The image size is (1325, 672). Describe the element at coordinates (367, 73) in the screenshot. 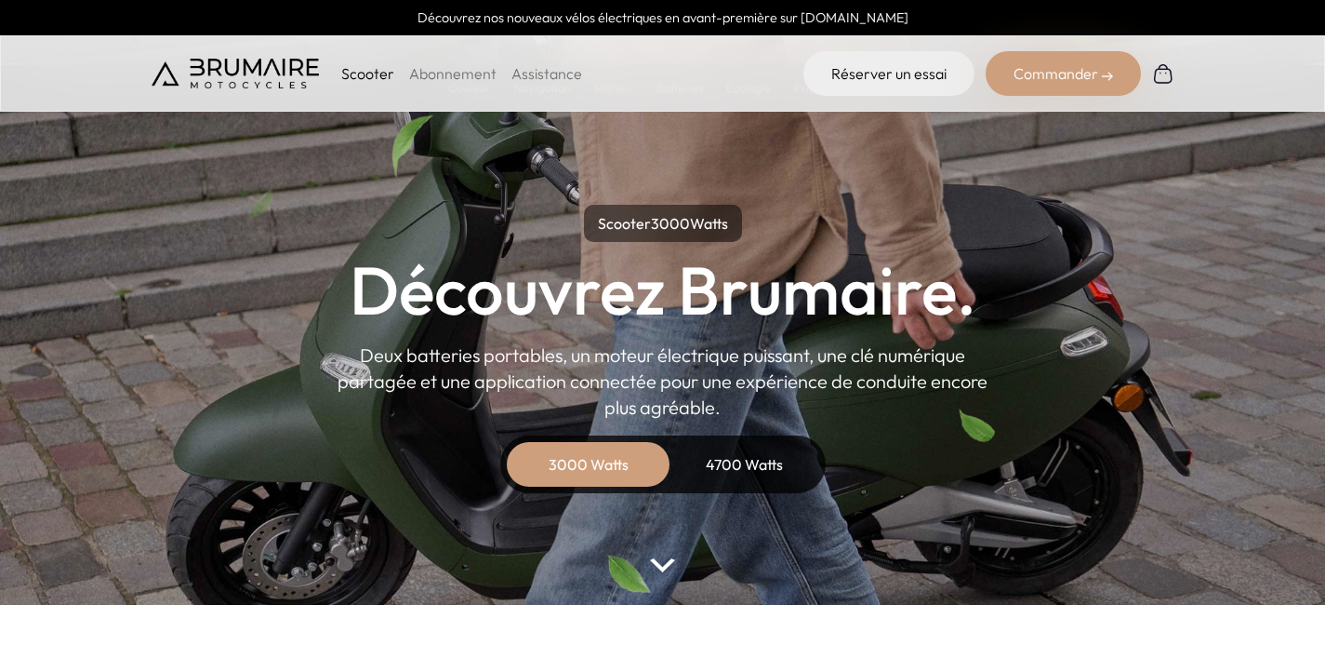

I see `p: Scooter` at that location.